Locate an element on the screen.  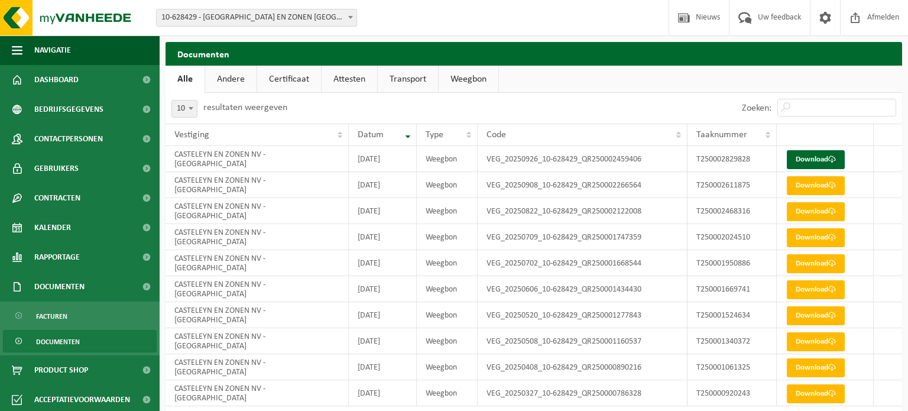
td: T250000920243 is located at coordinates (732, 393).